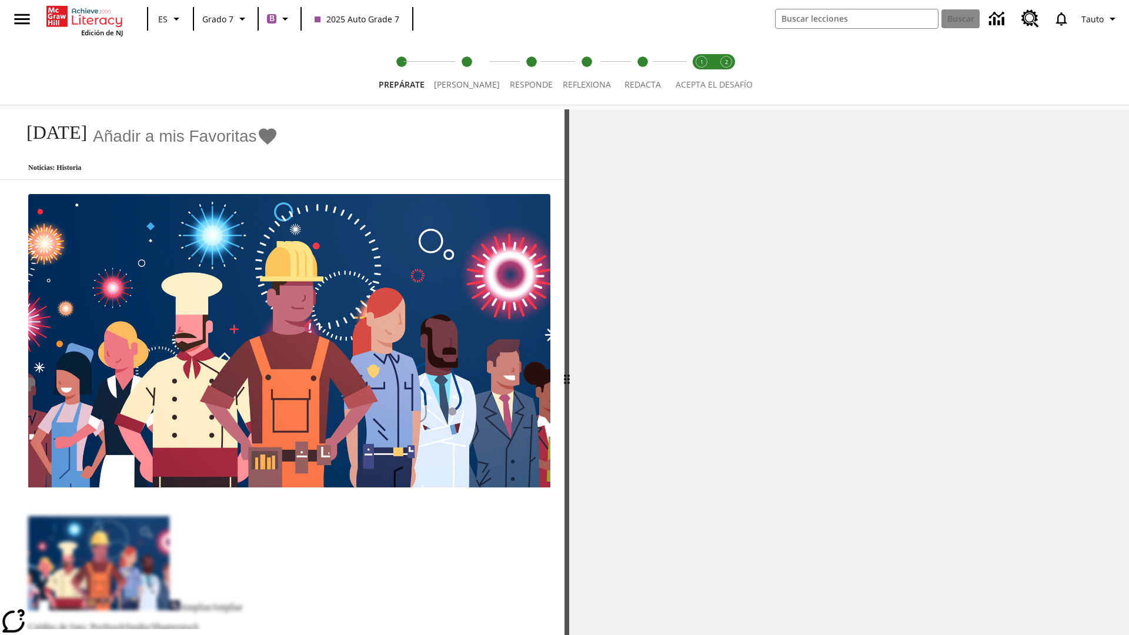  I want to click on span: Prepárate, so click(402, 84).